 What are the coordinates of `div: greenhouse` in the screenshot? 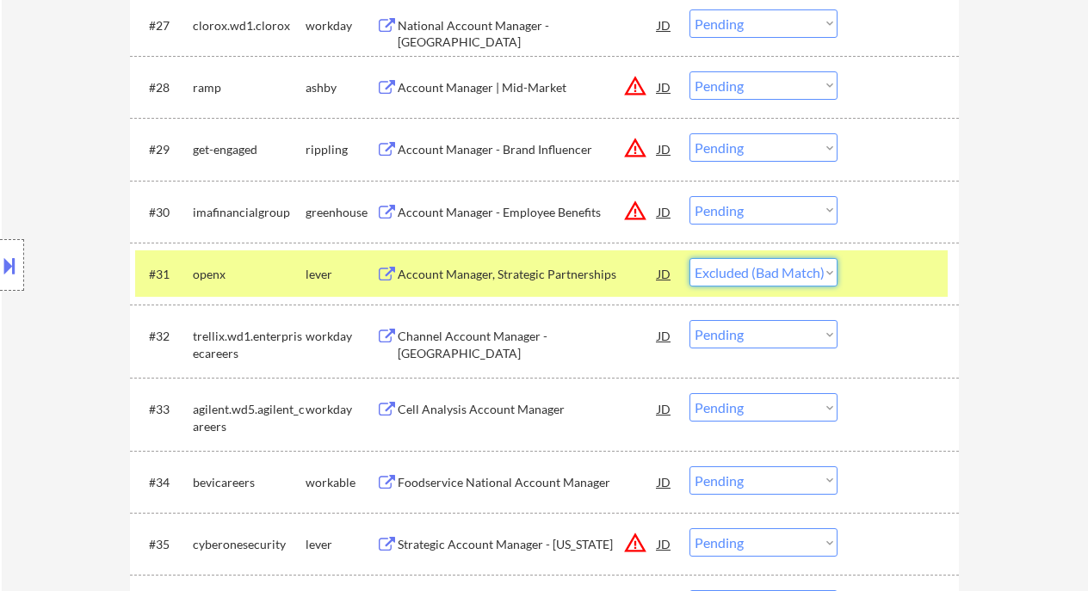 It's located at (341, 213).